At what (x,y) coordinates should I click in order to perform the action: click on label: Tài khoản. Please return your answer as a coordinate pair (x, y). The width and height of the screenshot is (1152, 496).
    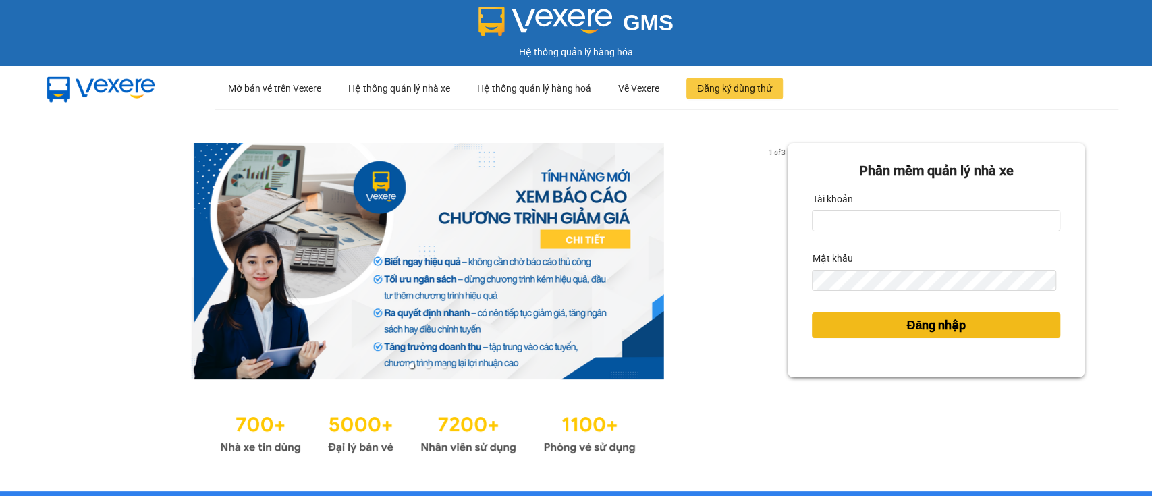
    Looking at the image, I should click on (832, 199).